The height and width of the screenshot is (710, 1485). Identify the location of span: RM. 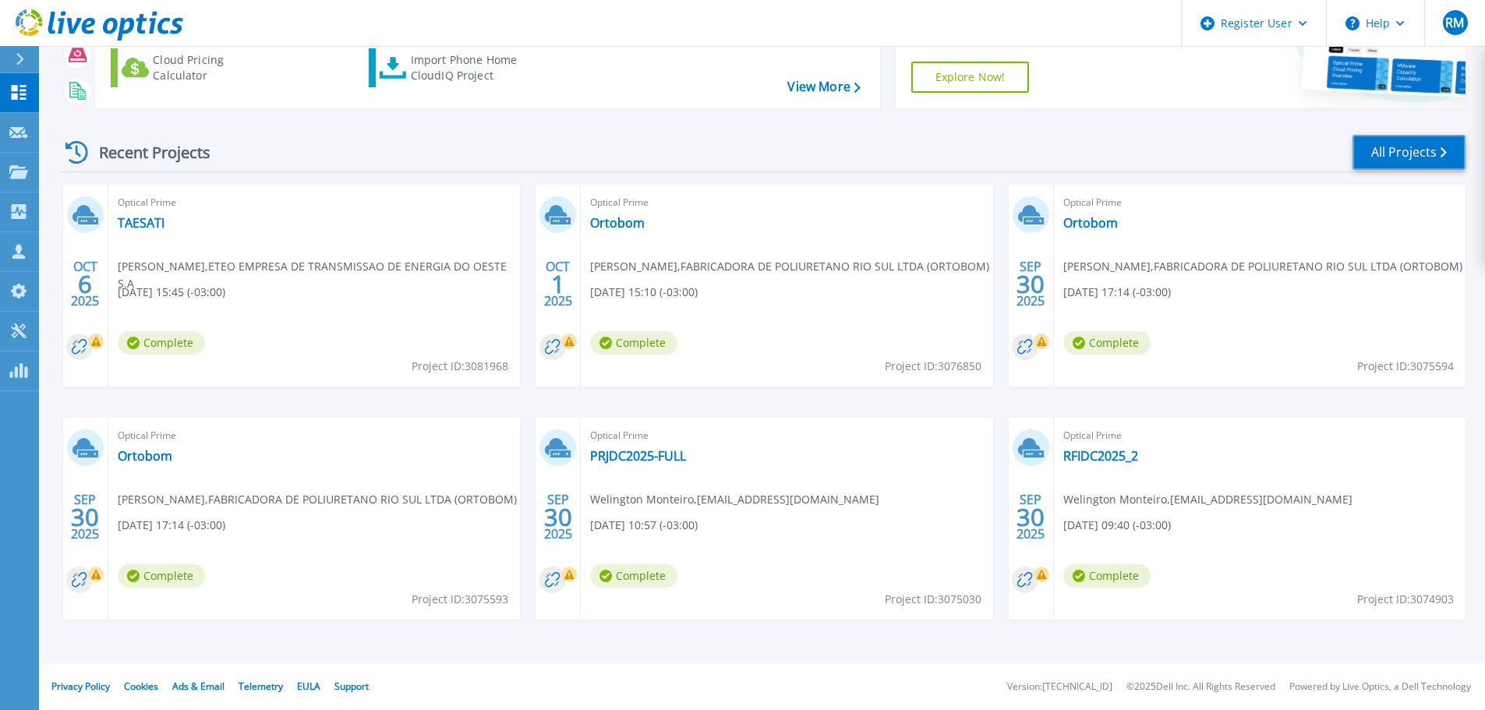
(1455, 23).